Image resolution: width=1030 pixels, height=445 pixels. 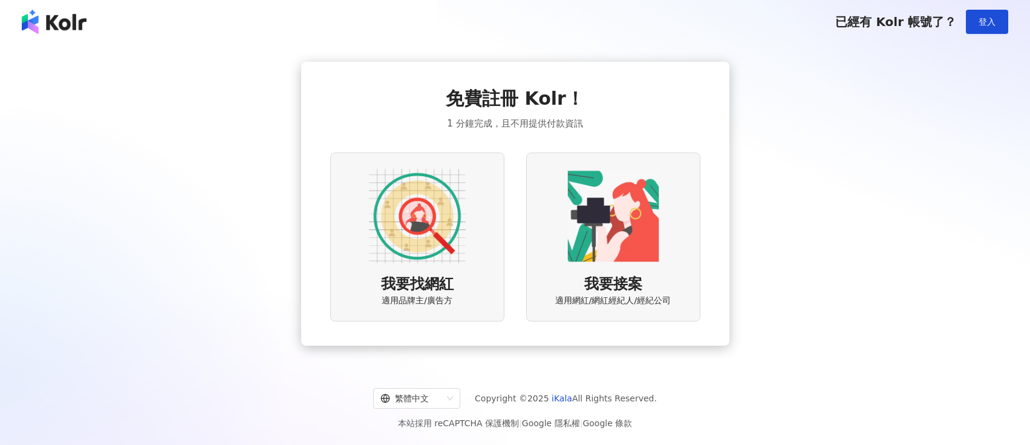 What do you see at coordinates (515, 123) in the screenshot?
I see `span: 1 分鐘完成，且不用提供付款資訊` at bounding box center [515, 123].